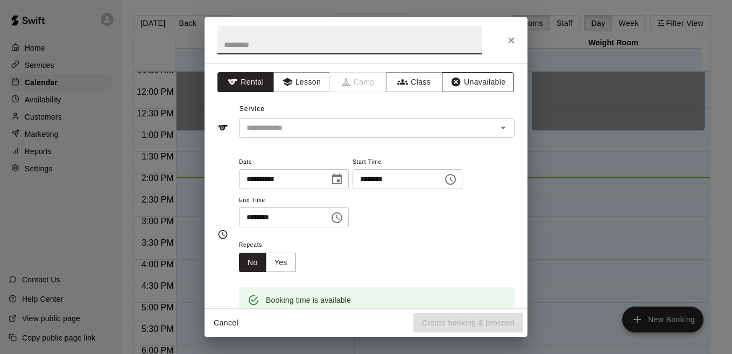 The width and height of the screenshot is (732, 354). Describe the element at coordinates (308, 300) in the screenshot. I see `div: Booking time is available` at that location.